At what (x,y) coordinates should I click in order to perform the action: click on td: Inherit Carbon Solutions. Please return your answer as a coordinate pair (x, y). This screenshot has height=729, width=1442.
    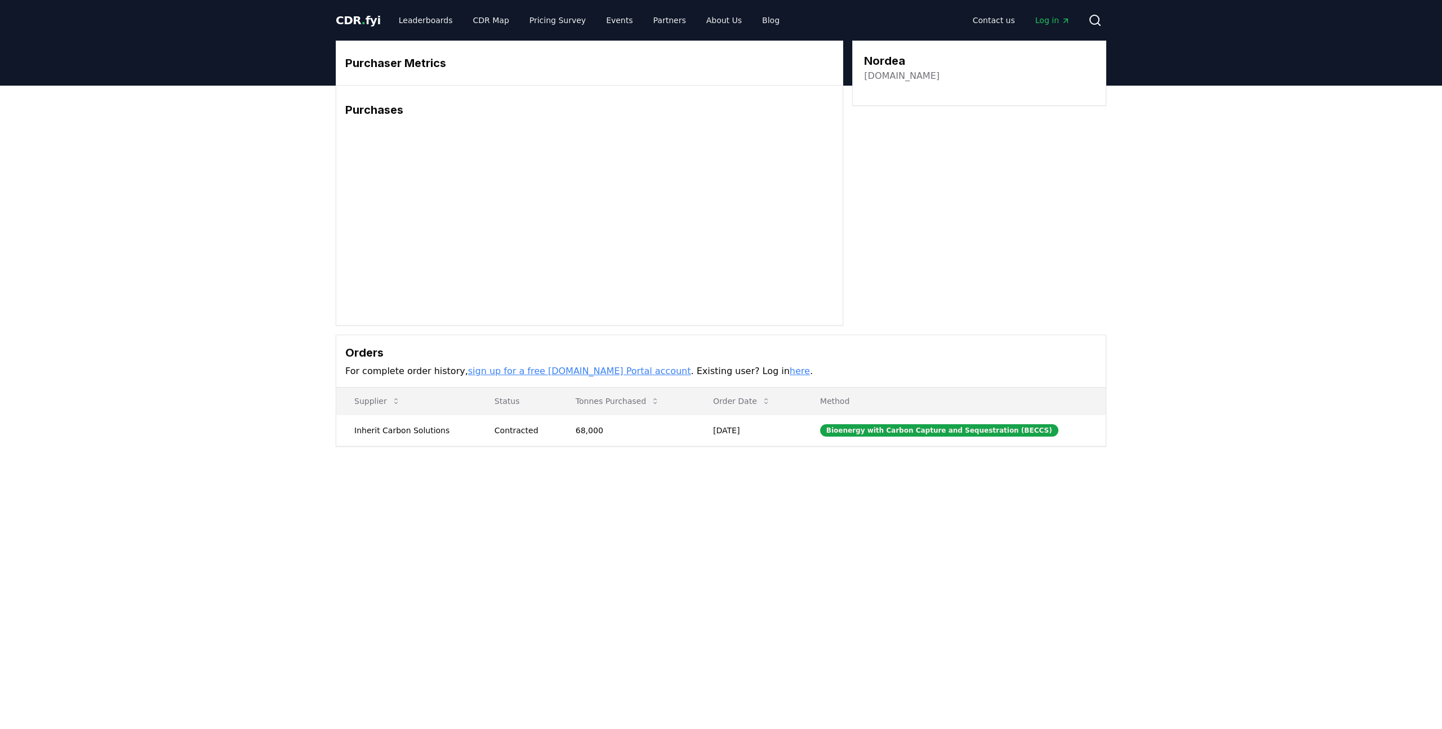
    Looking at the image, I should click on (406, 430).